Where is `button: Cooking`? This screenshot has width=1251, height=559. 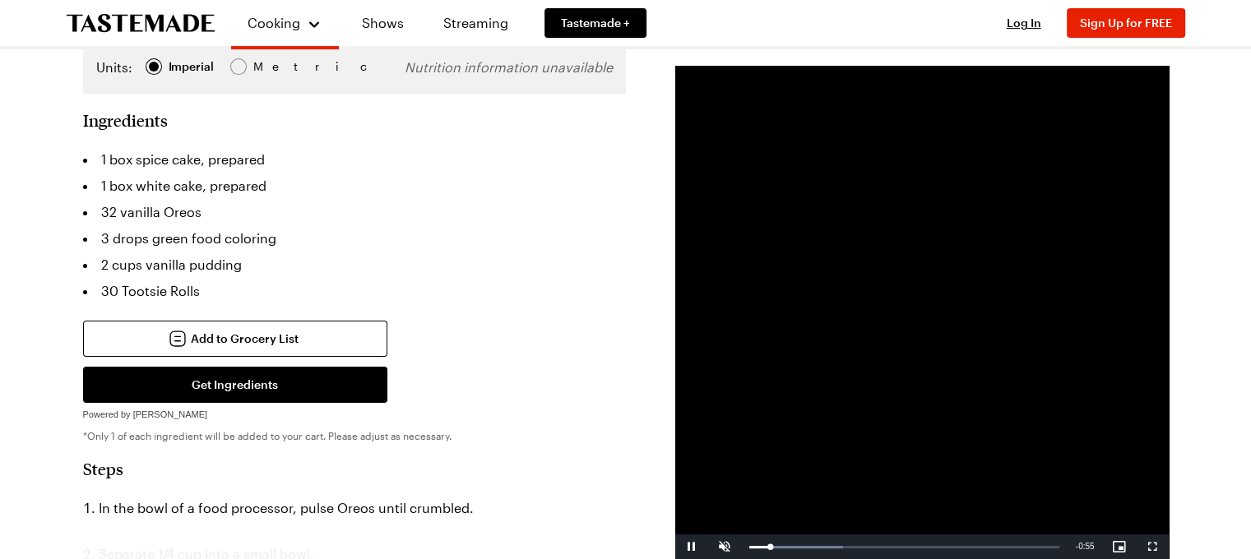
button: Cooking is located at coordinates (285, 23).